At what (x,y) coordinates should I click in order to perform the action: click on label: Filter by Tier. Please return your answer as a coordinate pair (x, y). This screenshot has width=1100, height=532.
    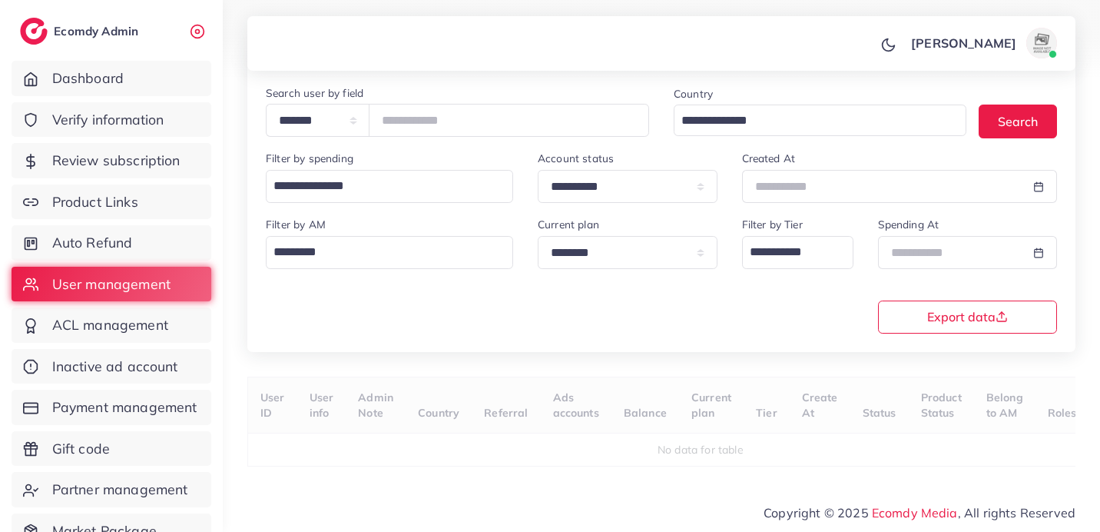
    Looking at the image, I should click on (772, 224).